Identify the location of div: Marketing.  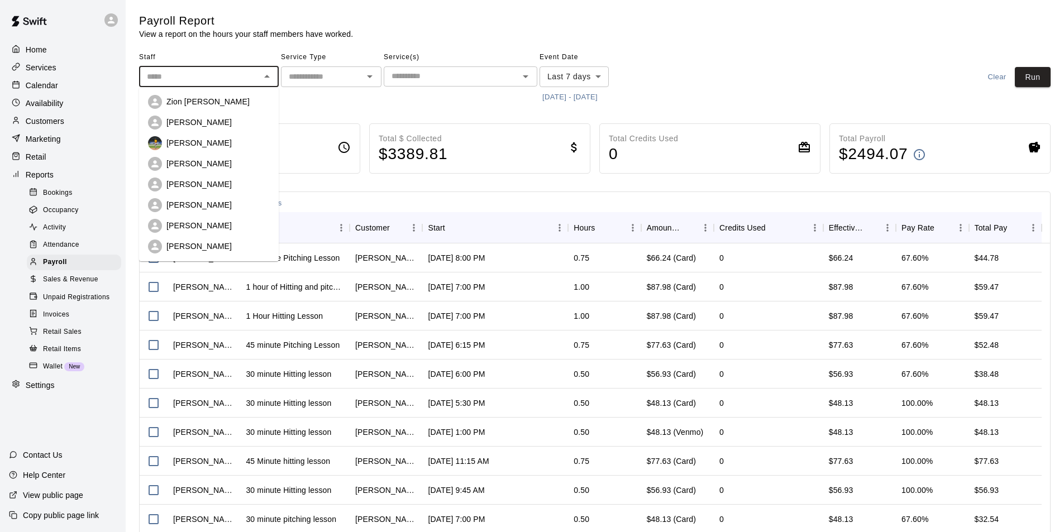
(63, 139).